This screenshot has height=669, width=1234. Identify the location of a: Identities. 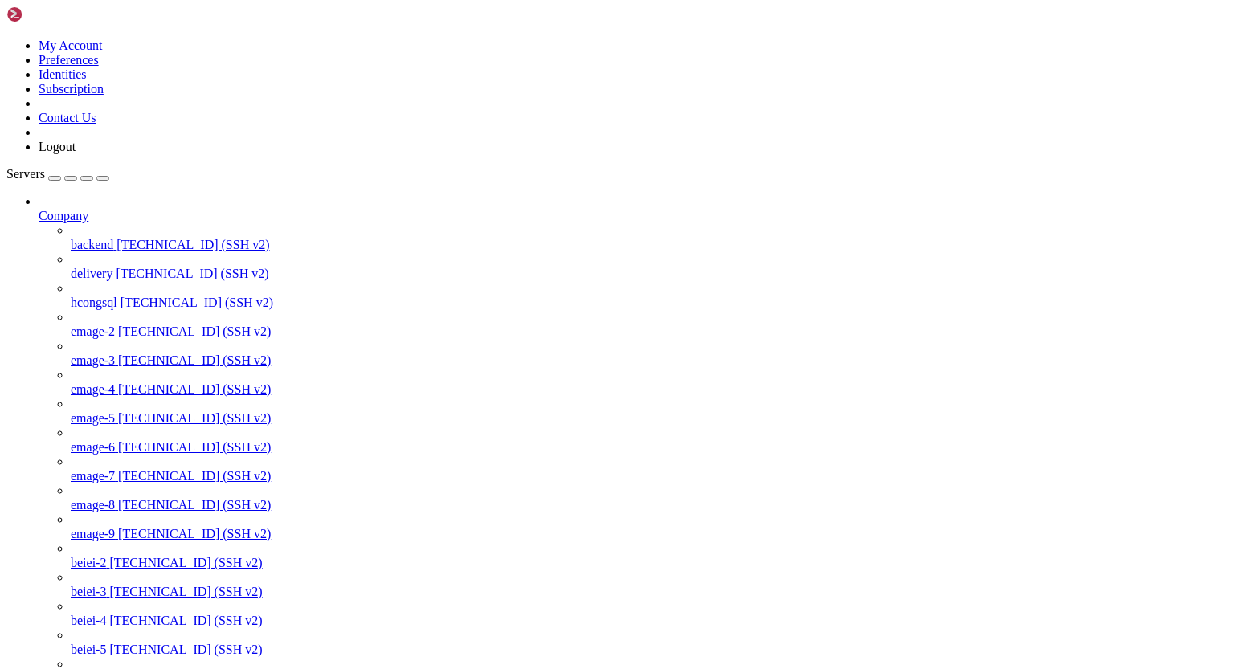
(63, 74).